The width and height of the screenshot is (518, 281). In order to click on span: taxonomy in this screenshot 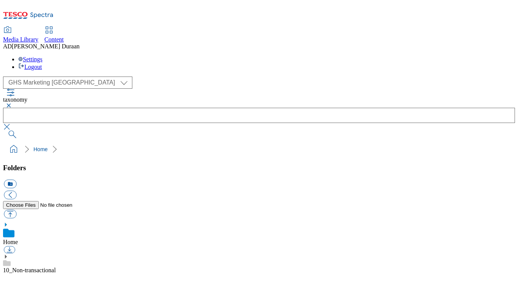, I will do `click(15, 99)`.